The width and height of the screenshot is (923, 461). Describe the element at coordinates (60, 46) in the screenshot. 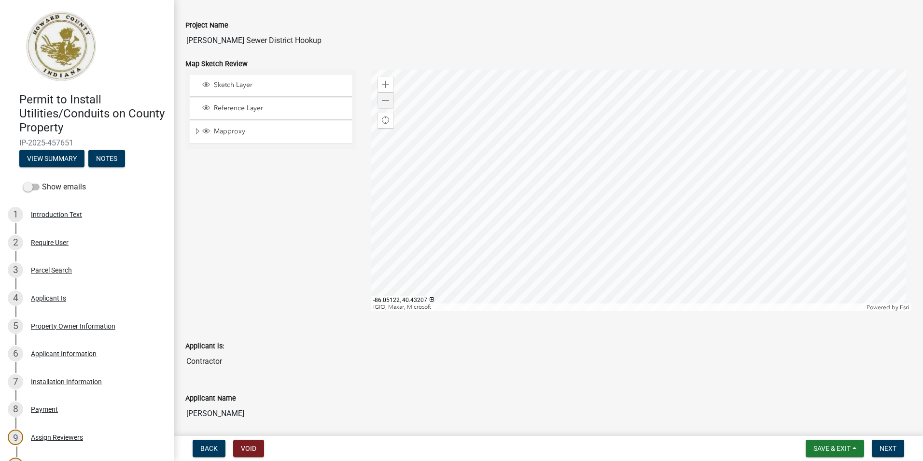

I see `img: Howard County, Indiana` at that location.